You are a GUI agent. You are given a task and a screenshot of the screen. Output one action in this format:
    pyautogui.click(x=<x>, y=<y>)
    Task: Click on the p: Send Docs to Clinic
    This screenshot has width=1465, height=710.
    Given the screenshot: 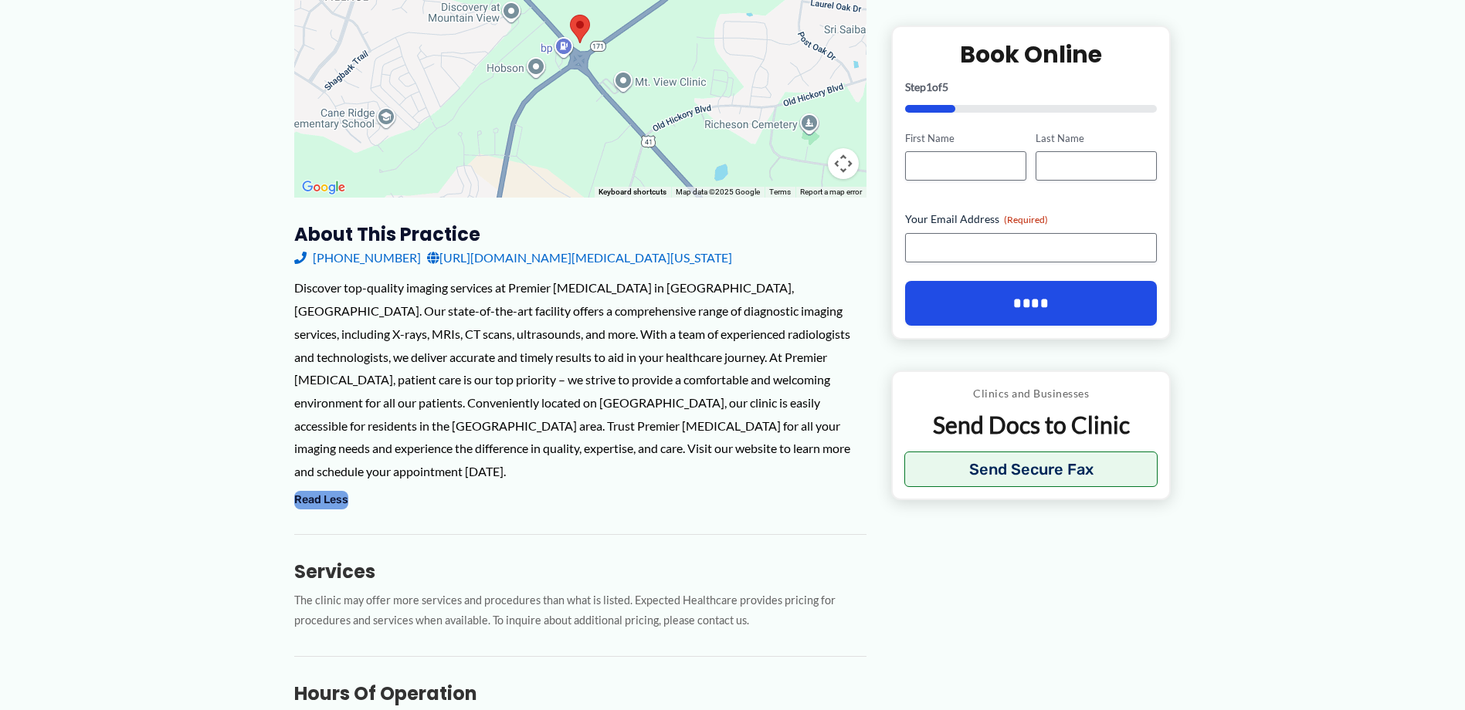 What is the action you would take?
    pyautogui.click(x=1031, y=425)
    